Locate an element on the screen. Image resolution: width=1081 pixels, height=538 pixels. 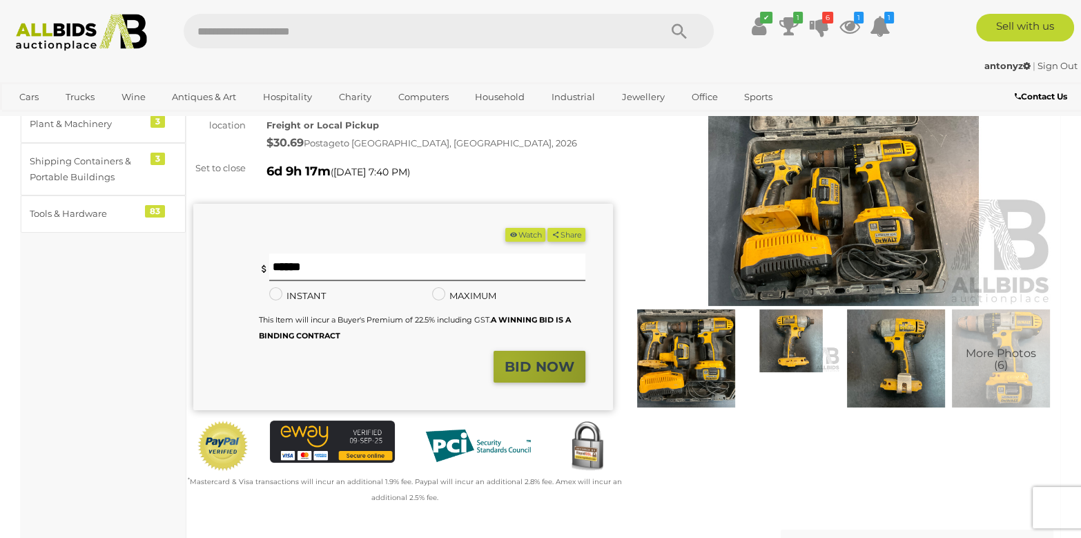
a: Charity is located at coordinates (355, 97).